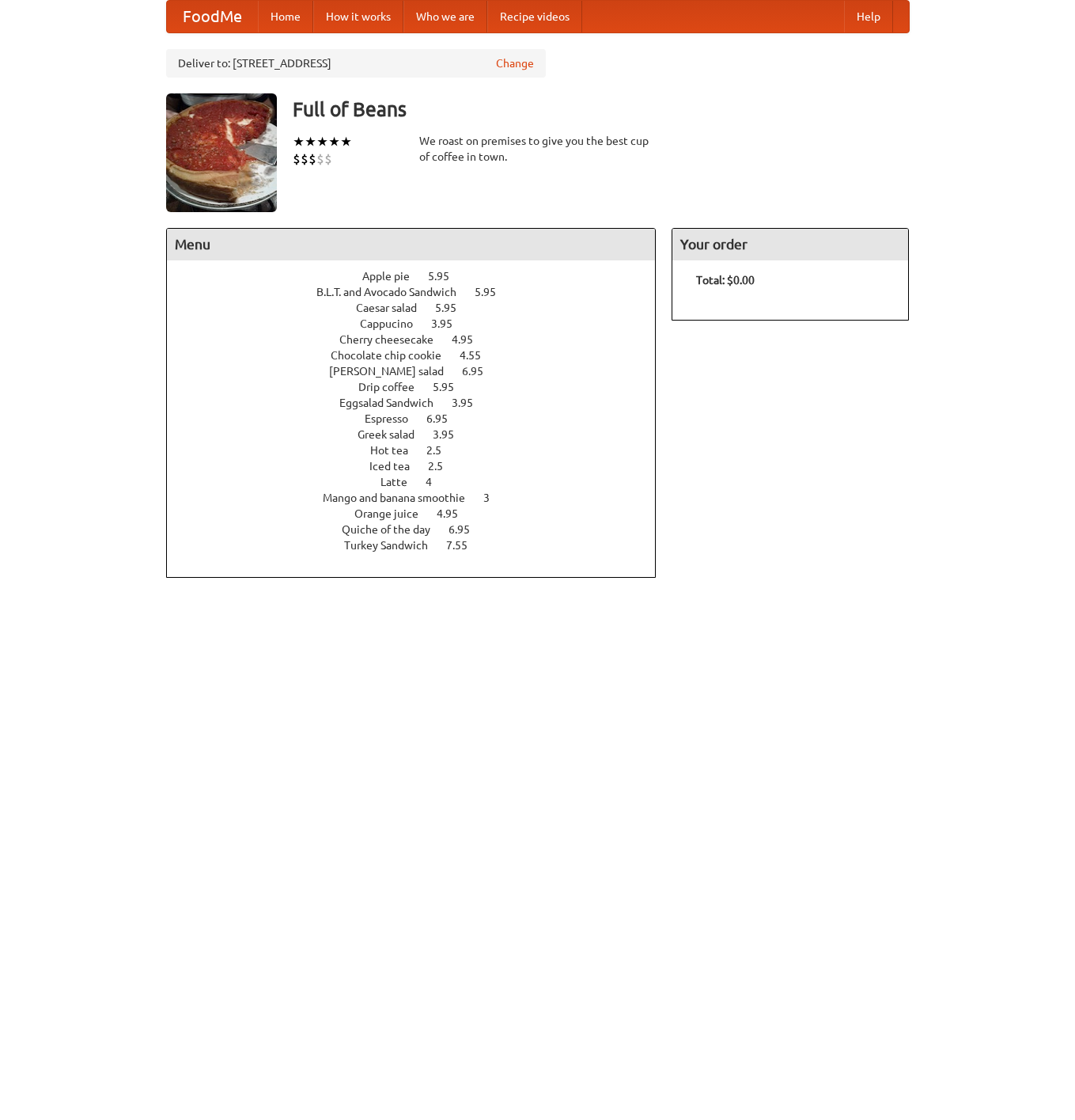  What do you see at coordinates (421, 498) in the screenshot?
I see `a: Mango and banana smoothie 3` at bounding box center [421, 498].